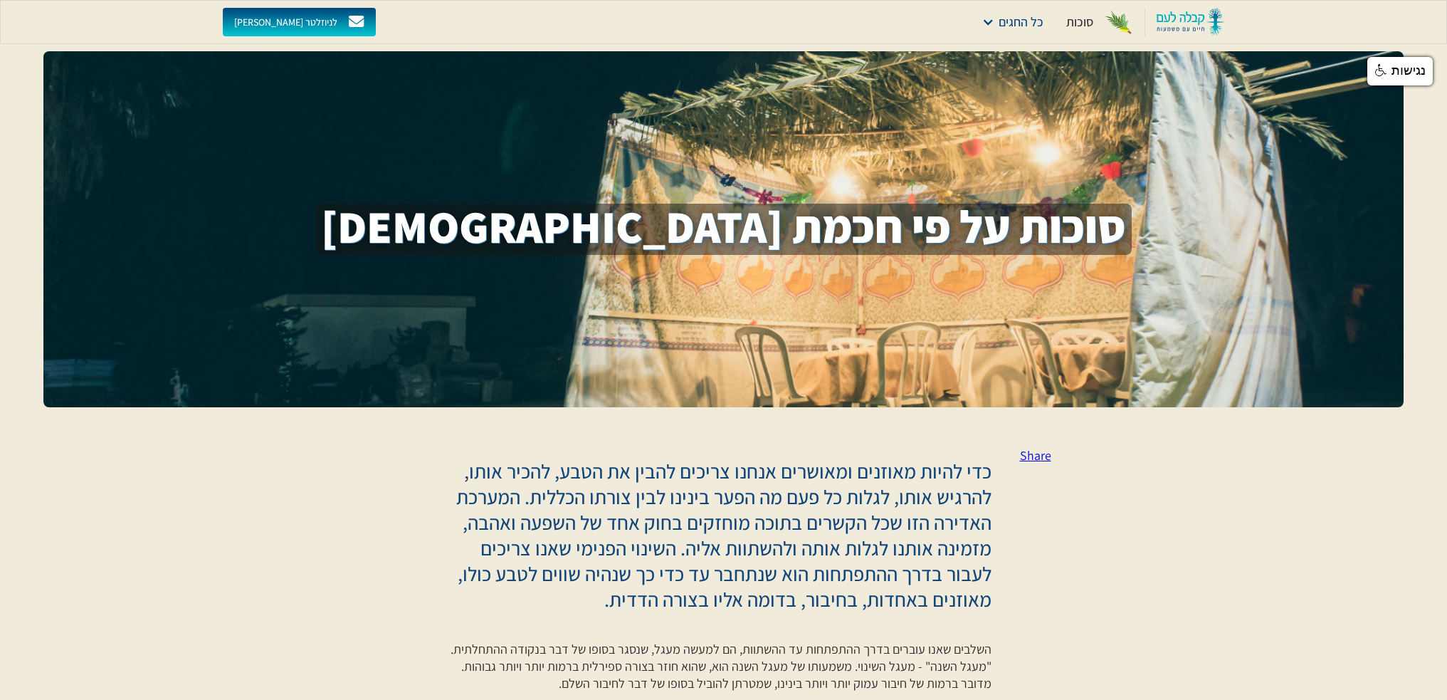 This screenshot has width=1447, height=700. Describe the element at coordinates (1400, 71) in the screenshot. I see `a: נגישות` at that location.